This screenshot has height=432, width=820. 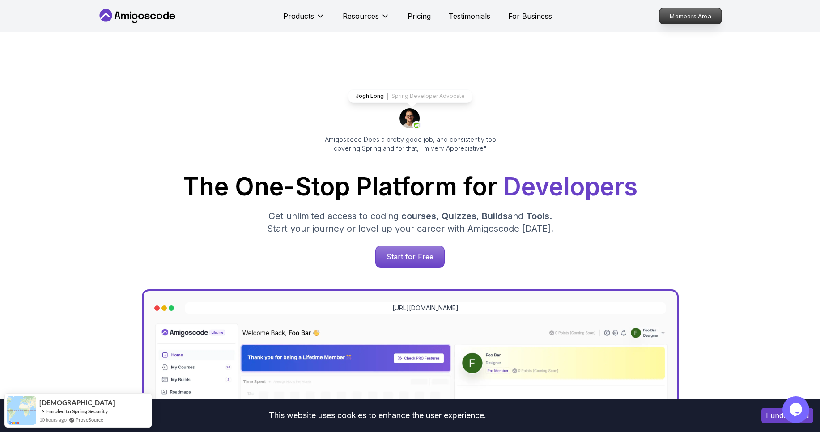 I want to click on a: Start for Free, so click(x=410, y=257).